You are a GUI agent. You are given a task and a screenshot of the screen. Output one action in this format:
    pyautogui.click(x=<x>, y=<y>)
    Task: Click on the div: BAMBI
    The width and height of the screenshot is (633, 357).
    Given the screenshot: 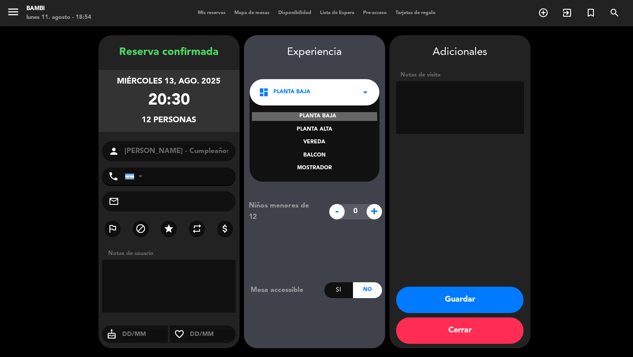 What is the action you would take?
    pyautogui.click(x=59, y=9)
    